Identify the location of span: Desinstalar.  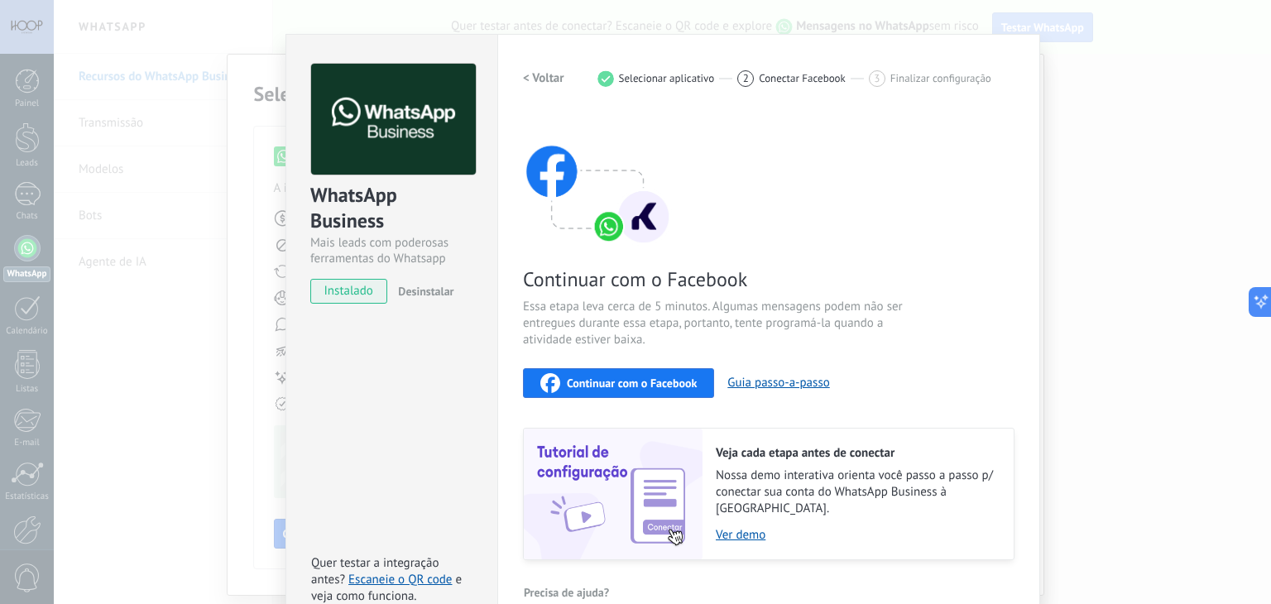
(425, 291).